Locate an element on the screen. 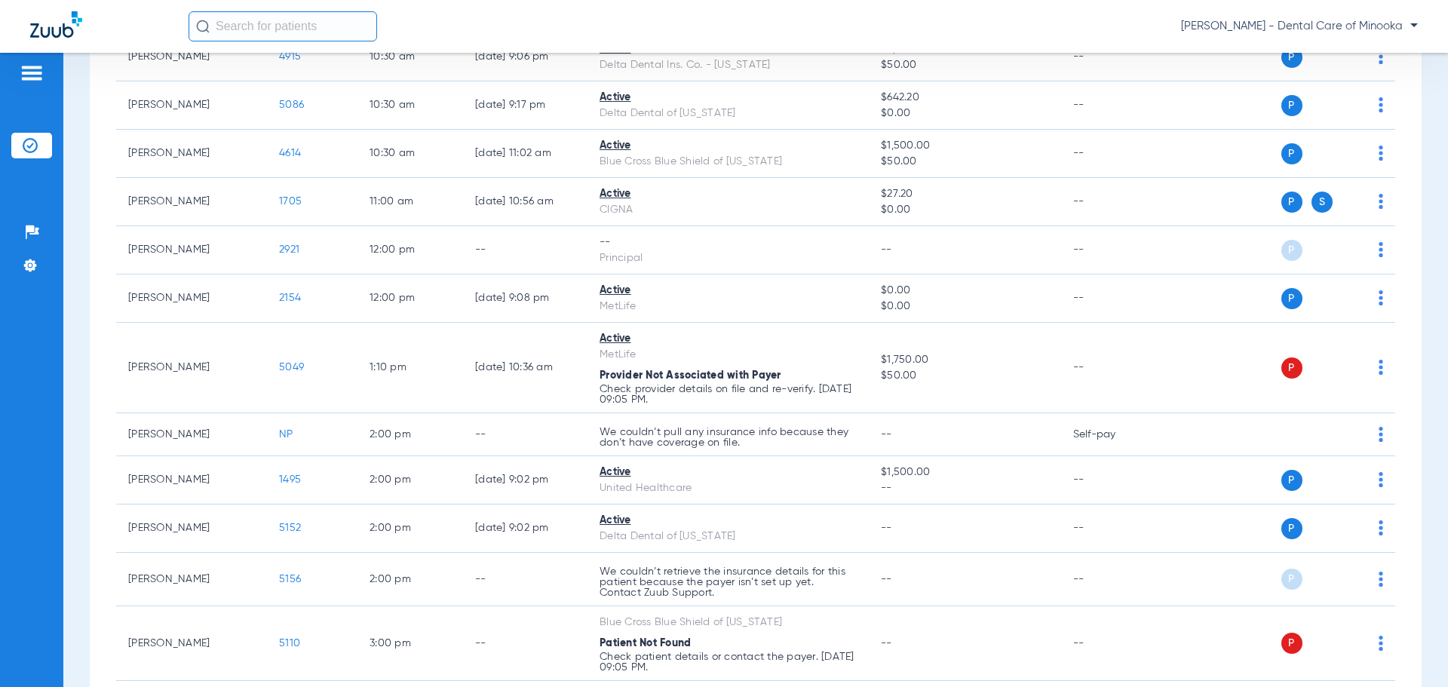 This screenshot has height=687, width=1448. span: $642.20 is located at coordinates (964, 97).